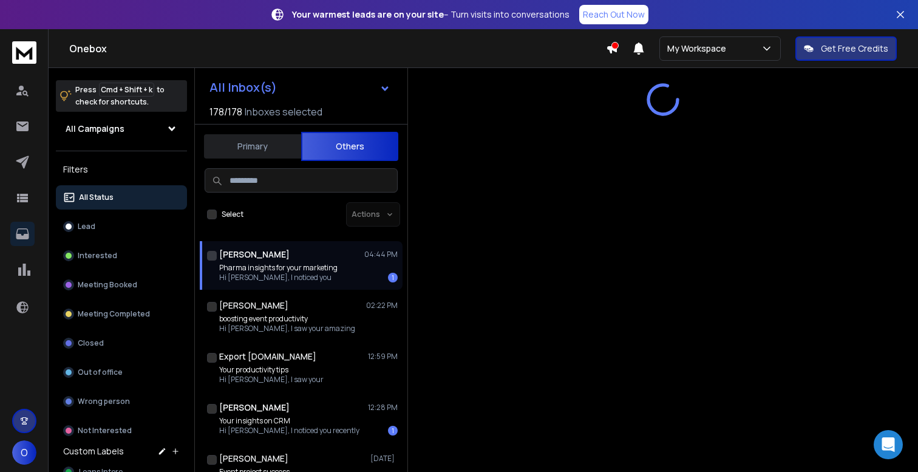 The width and height of the screenshot is (918, 472). Describe the element at coordinates (368, 14) in the screenshot. I see `strong: Your warmest leads are on your site` at that location.